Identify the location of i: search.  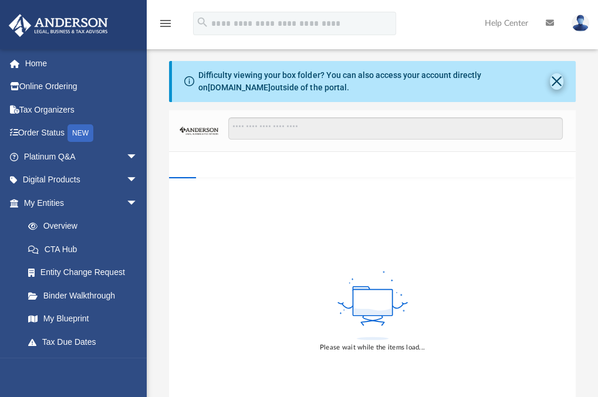
(203, 22).